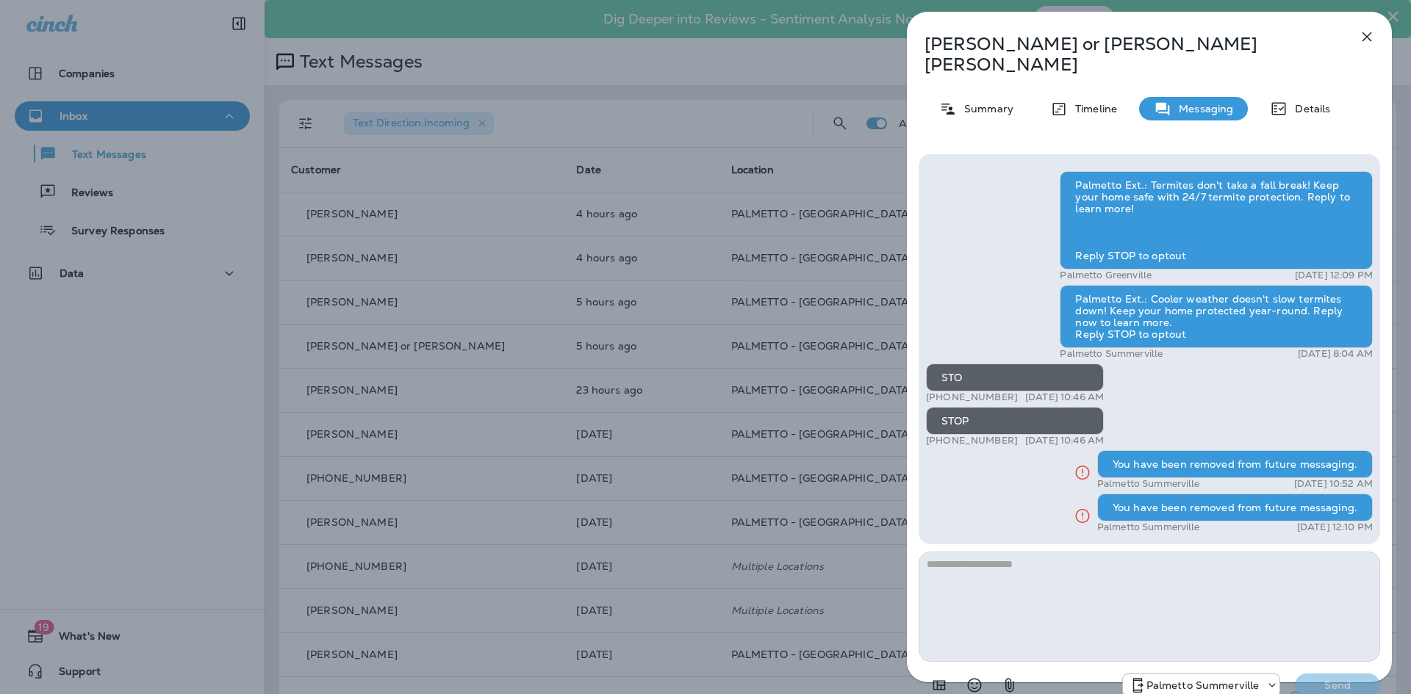  Describe the element at coordinates (1092, 109) in the screenshot. I see `p: Timeline` at that location.